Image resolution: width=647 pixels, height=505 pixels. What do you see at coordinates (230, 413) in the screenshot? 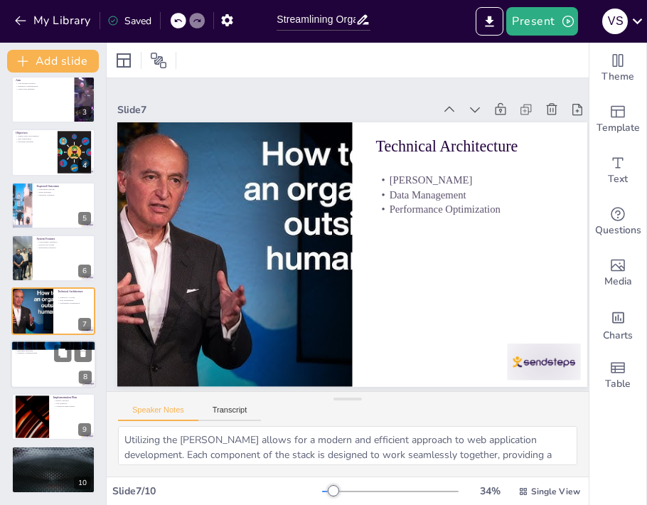
I see `button: Transcript` at bounding box center [230, 413].